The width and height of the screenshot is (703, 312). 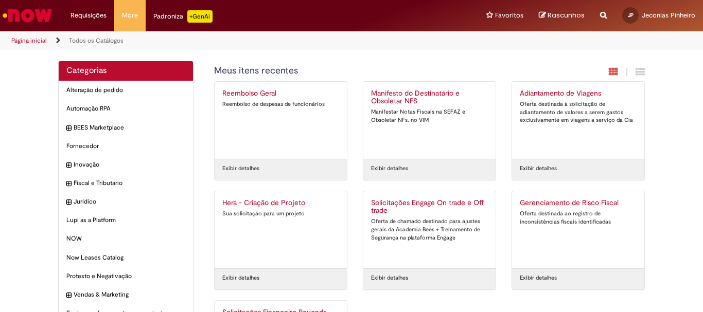 What do you see at coordinates (126, 128) in the screenshot?
I see `div: expandir categoria BEES Marketplace BEES Marketplace` at bounding box center [126, 128].